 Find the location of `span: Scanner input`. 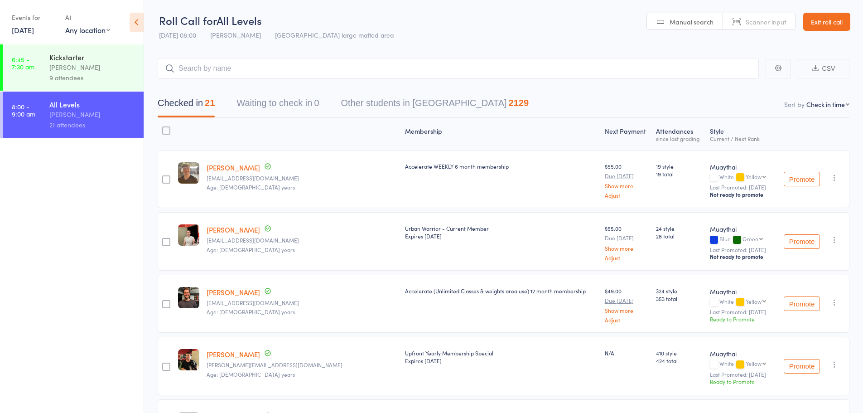

span: Scanner input is located at coordinates (766, 22).